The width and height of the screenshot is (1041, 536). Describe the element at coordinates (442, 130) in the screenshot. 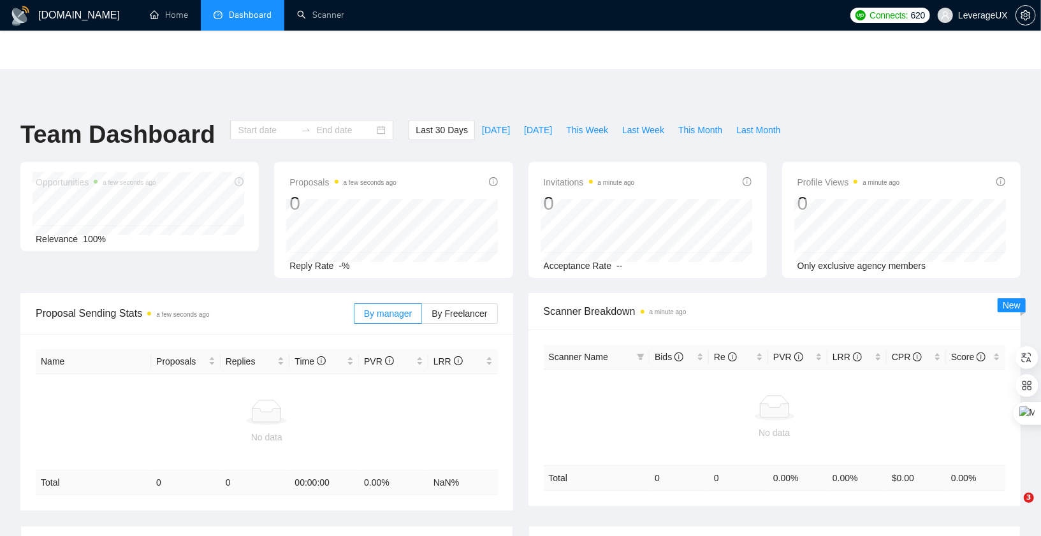

I see `span: Last 30 Days` at that location.